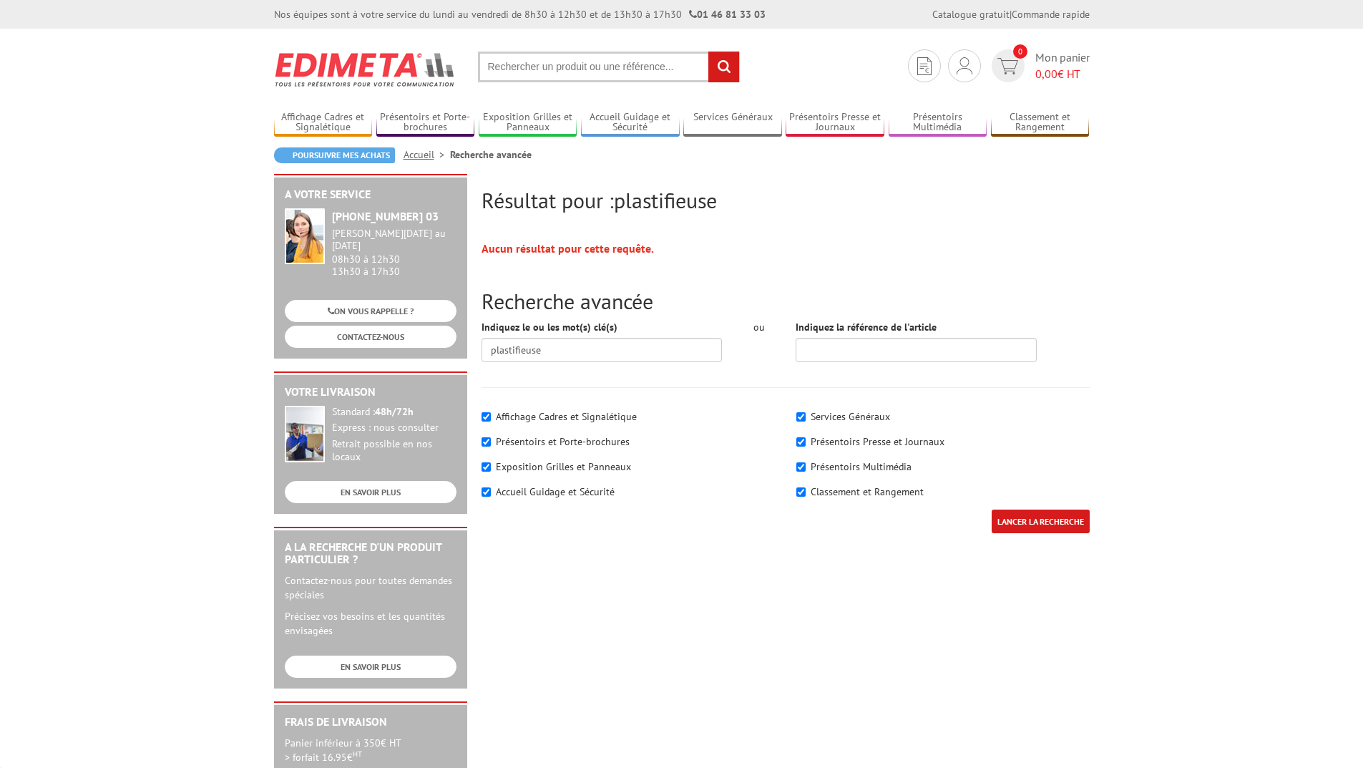 This screenshot has width=1363, height=768. What do you see at coordinates (371, 310) in the screenshot?
I see `a: ON VOUS RAPPELLE ?` at bounding box center [371, 310].